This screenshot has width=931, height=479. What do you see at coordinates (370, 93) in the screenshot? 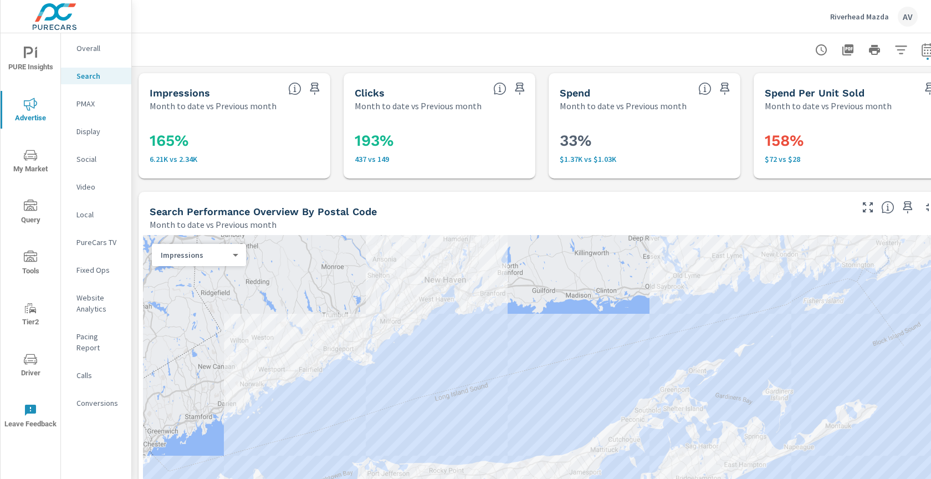
I see `h5: Clicks` at bounding box center [370, 93].